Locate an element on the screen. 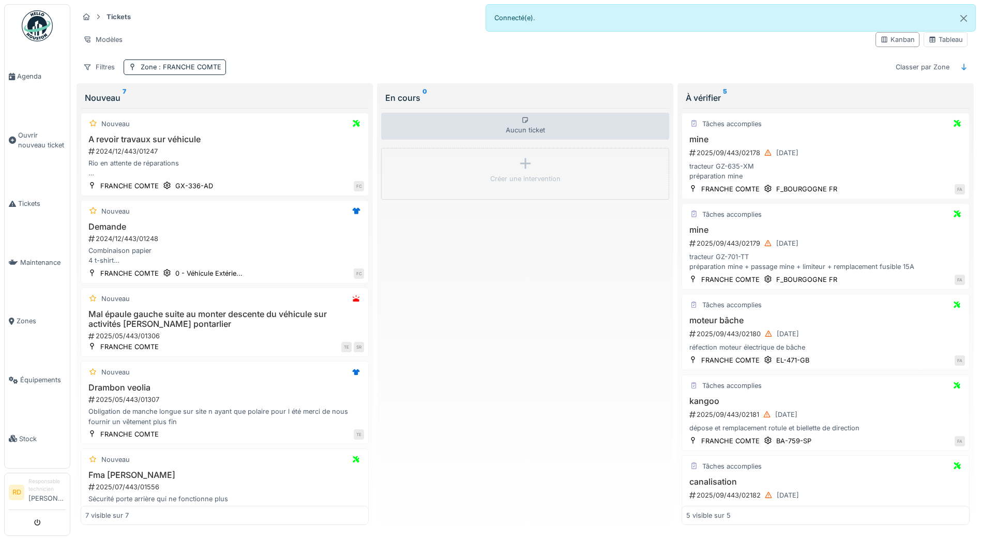  sup: 7 is located at coordinates (124, 98).